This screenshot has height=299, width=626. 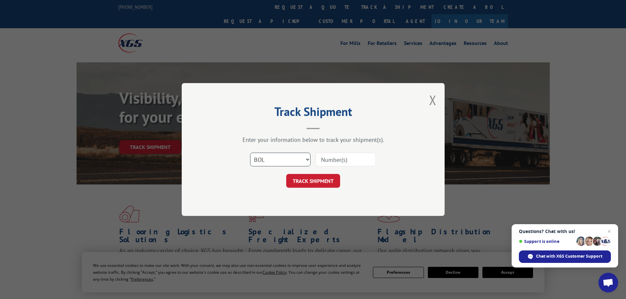 What do you see at coordinates (313, 113) in the screenshot?
I see `h2: Track Shipment` at bounding box center [313, 113].